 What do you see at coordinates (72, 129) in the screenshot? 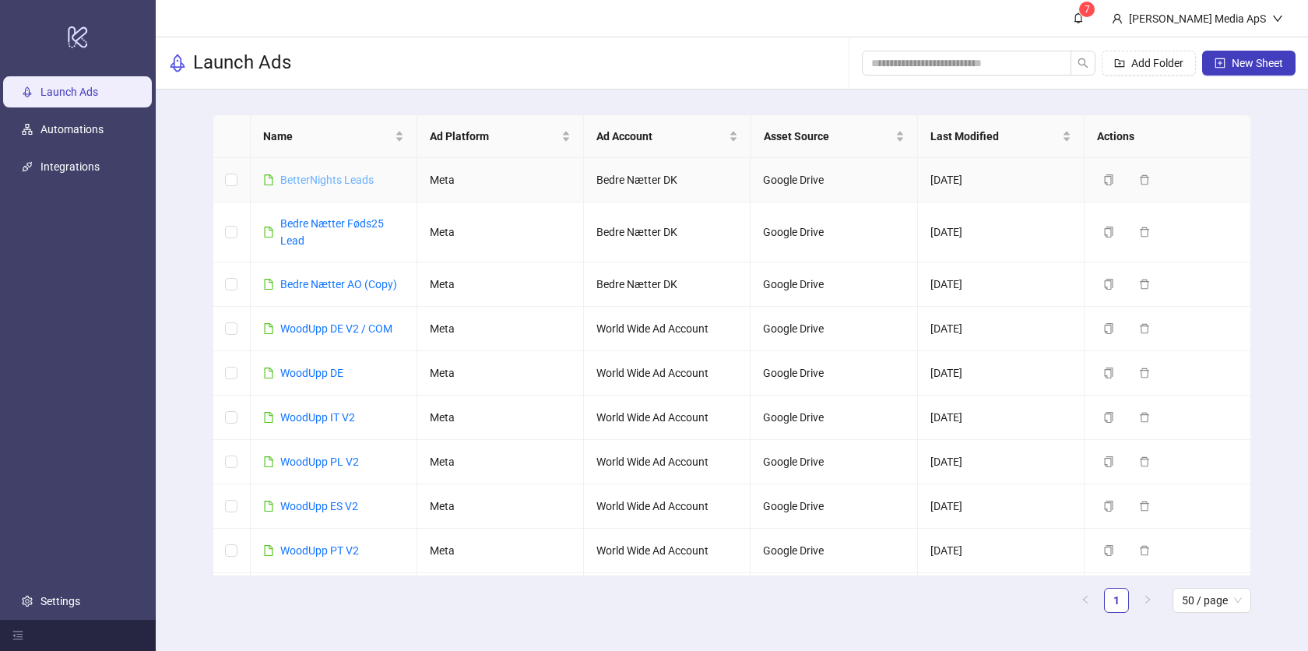
I see `a: Automations` at bounding box center [72, 129].